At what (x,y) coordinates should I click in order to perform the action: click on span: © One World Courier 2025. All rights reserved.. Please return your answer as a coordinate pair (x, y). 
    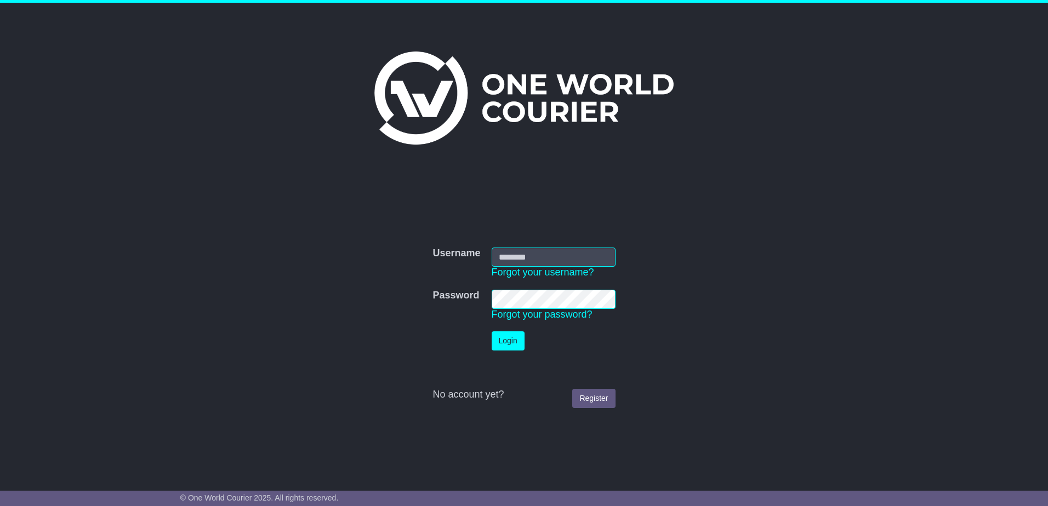
    Looking at the image, I should click on (259, 498).